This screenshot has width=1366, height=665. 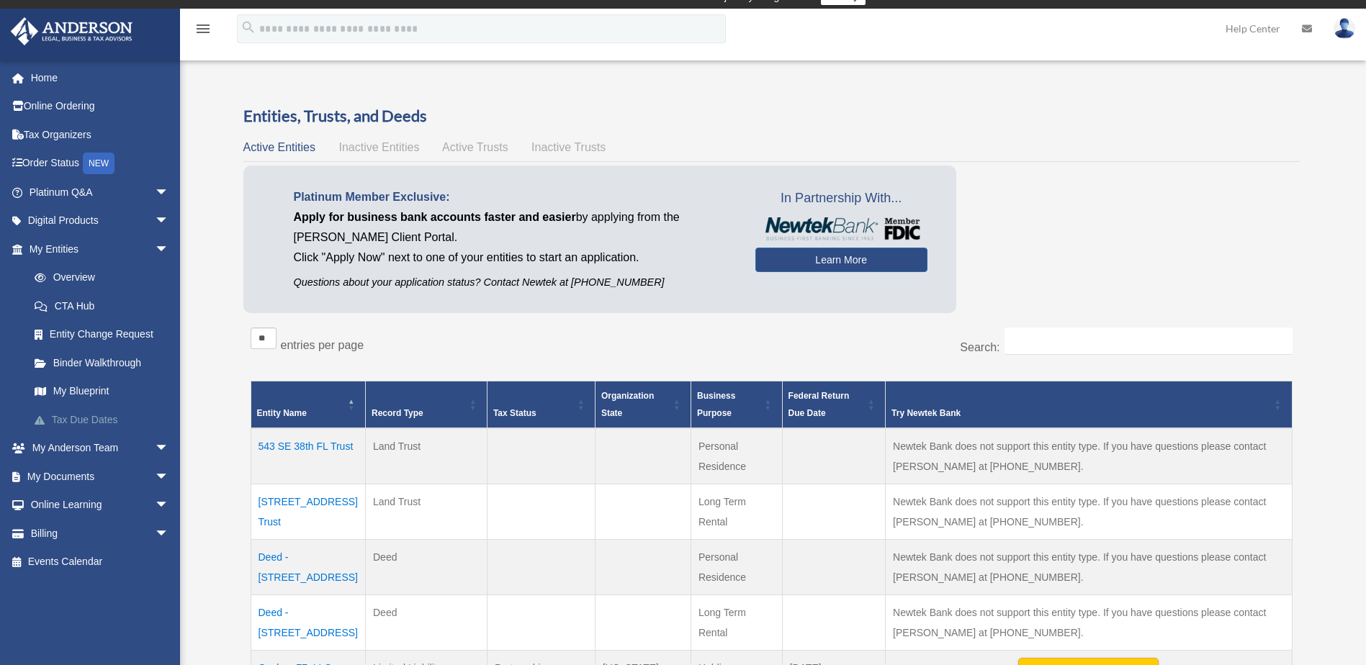 I want to click on th: Try Newtek Bank : Activate to sort, so click(x=1089, y=405).